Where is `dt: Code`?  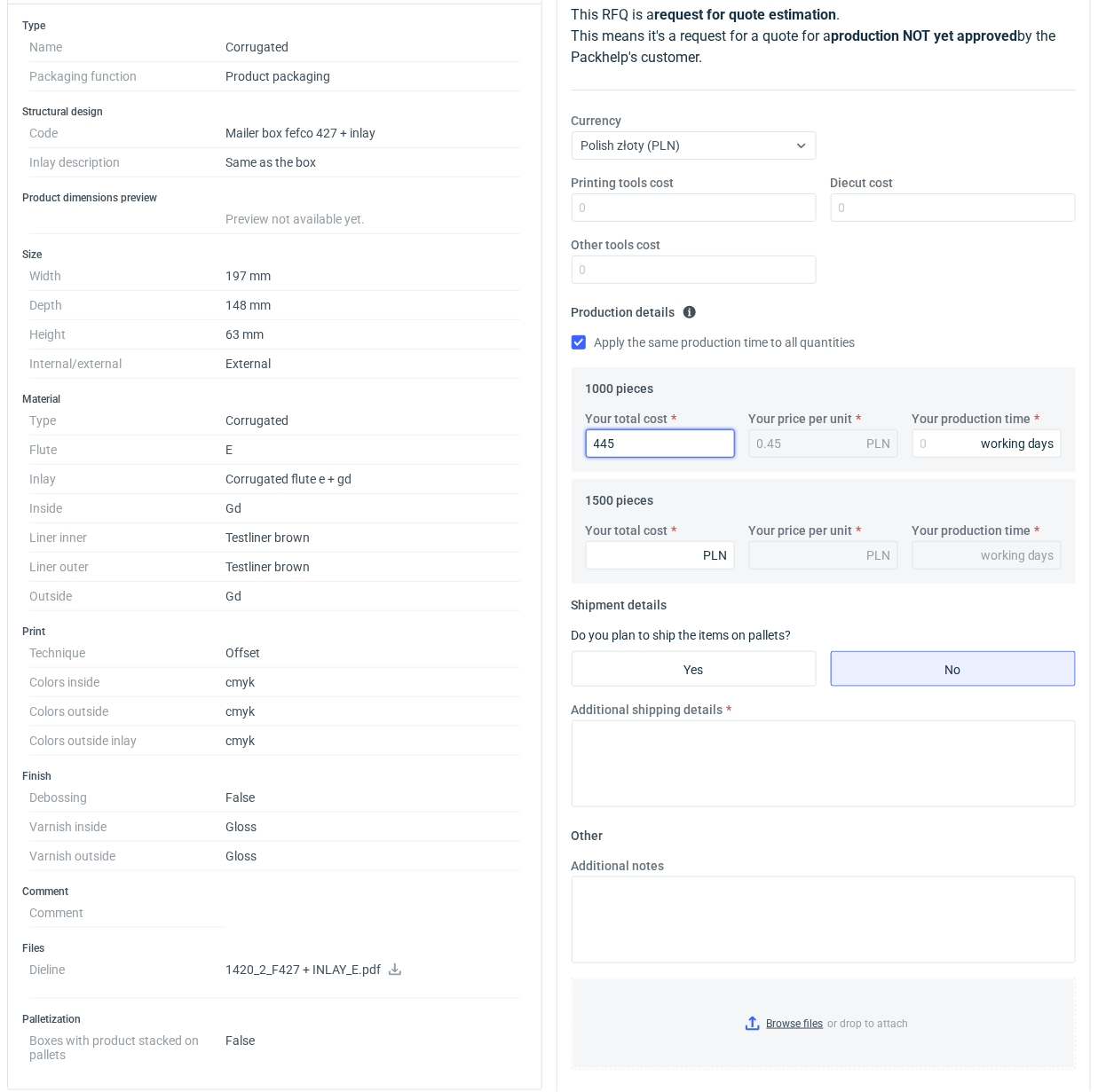 dt: Code is located at coordinates (127, 133).